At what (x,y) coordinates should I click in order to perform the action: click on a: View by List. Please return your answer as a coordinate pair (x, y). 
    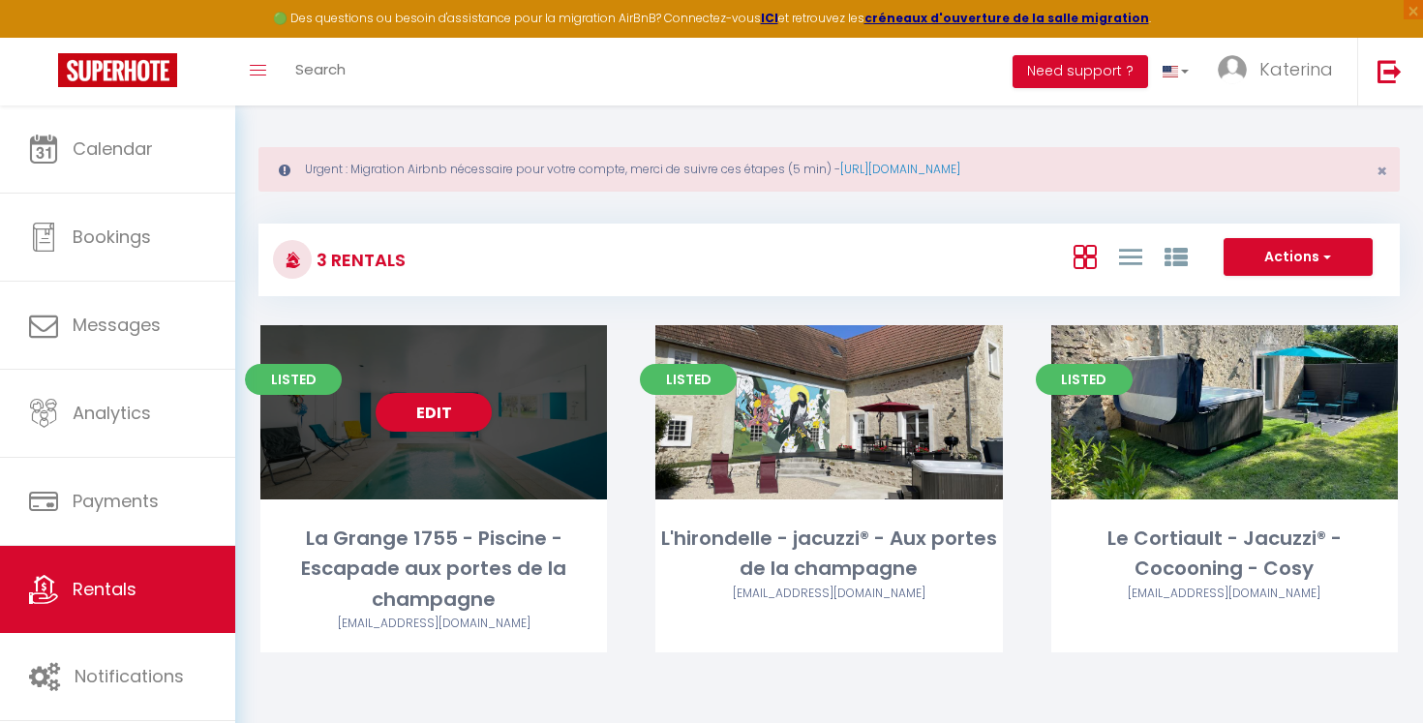
    Looking at the image, I should click on (1131, 256).